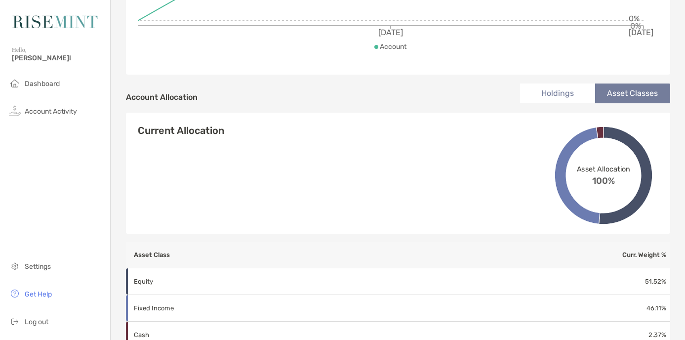 The width and height of the screenshot is (685, 340). Describe the element at coordinates (597, 281) in the screenshot. I see `td: 51.52 %` at that location.